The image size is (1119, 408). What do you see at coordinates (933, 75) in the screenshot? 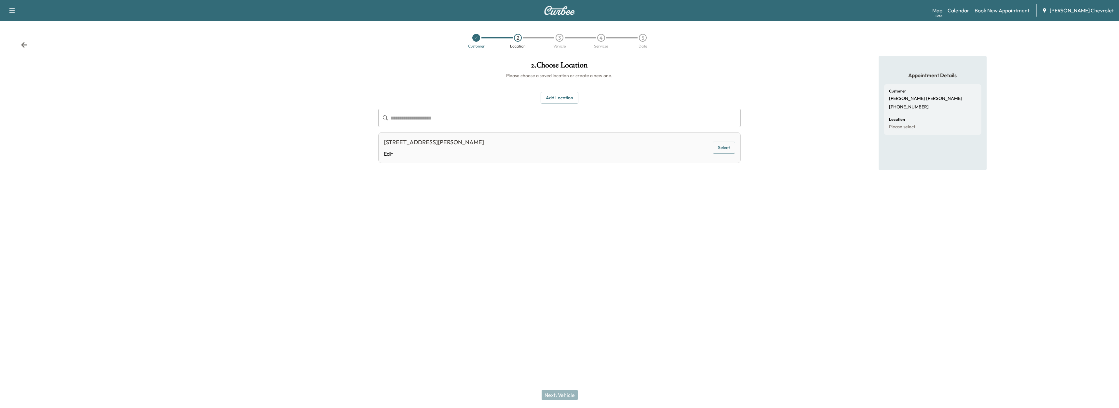
I see `h5: Appointment Details` at bounding box center [933, 75].